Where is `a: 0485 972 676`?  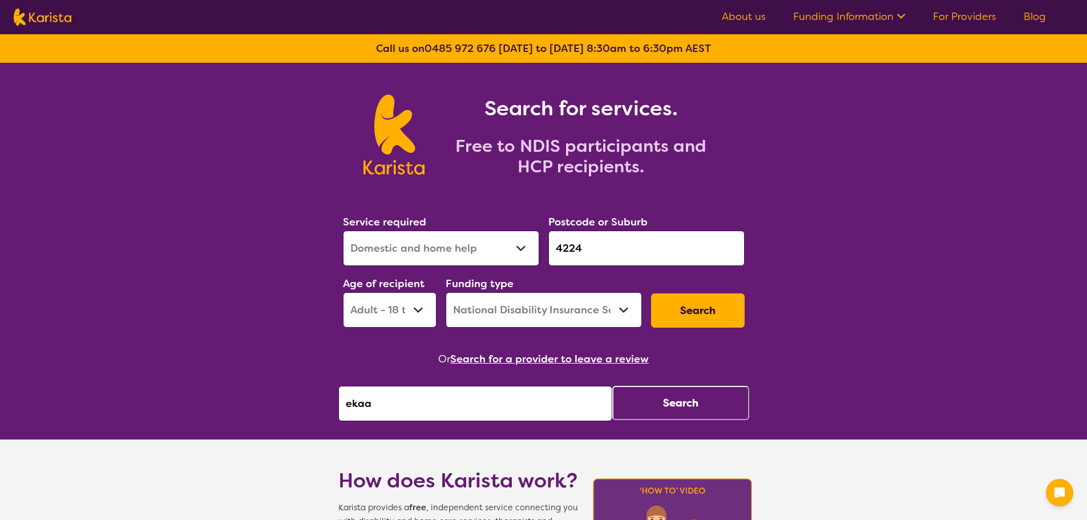
a: 0485 972 676 is located at coordinates (460, 49).